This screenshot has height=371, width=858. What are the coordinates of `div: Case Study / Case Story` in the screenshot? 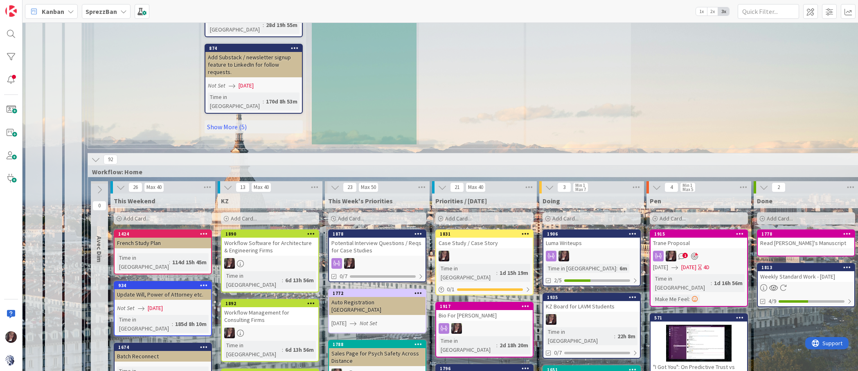 It's located at (484, 243).